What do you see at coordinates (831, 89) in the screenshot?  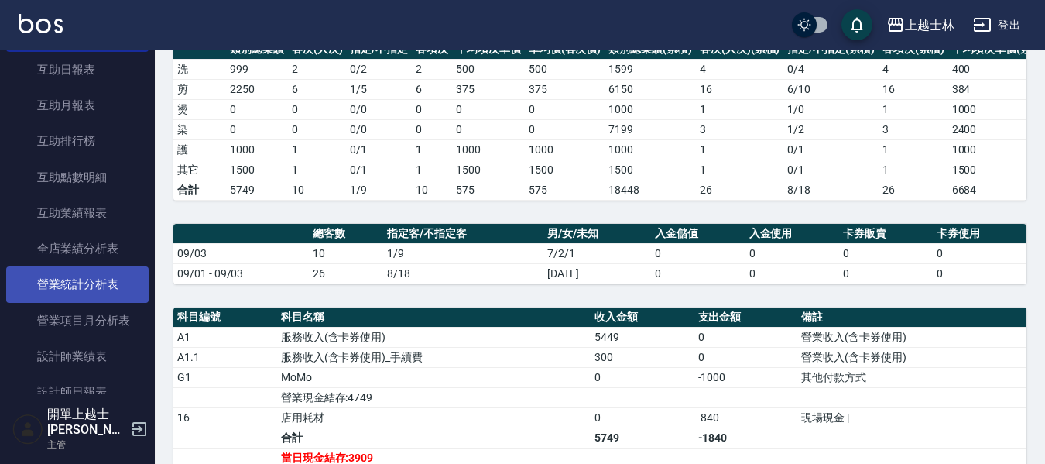 I see `td: 6 / 10` at bounding box center [831, 89].